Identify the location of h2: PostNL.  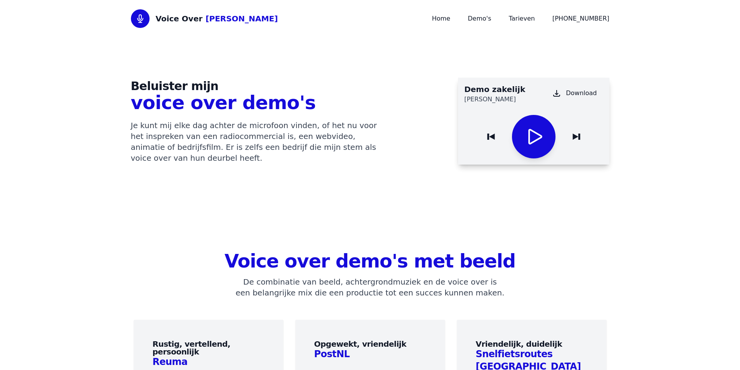
(370, 354).